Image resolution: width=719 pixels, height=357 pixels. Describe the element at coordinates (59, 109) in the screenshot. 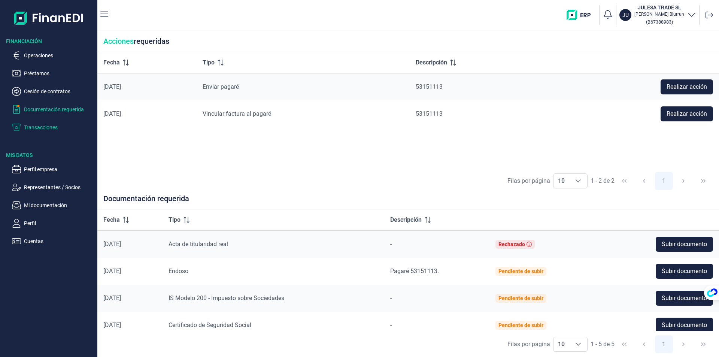

I see `p: Documentación requerida` at that location.